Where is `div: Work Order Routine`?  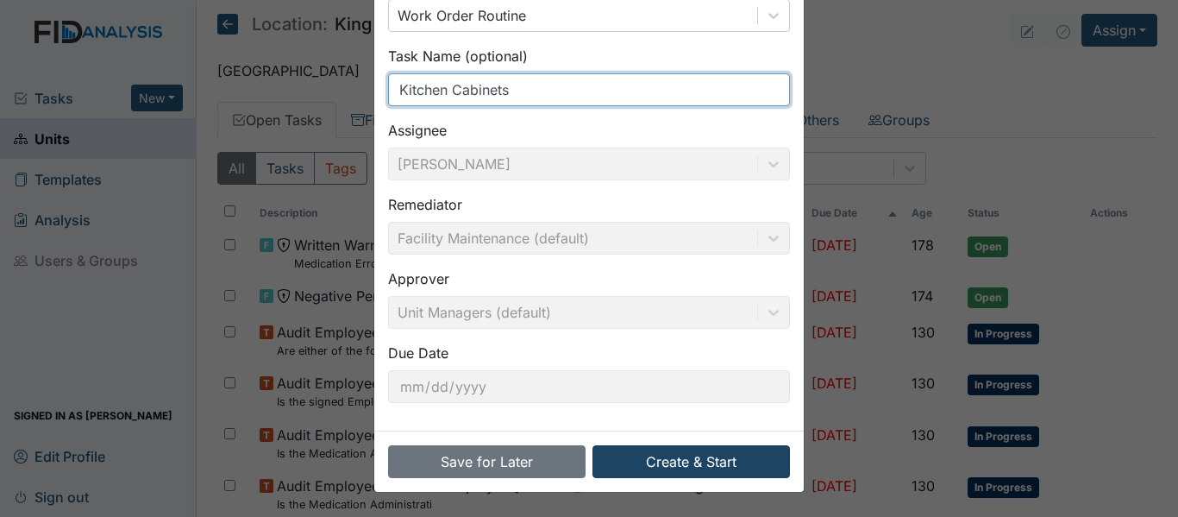 div: Work Order Routine is located at coordinates (461, 16).